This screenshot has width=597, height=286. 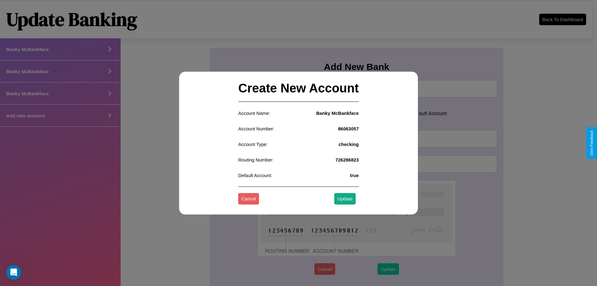 What do you see at coordinates (337, 113) in the screenshot?
I see `h4: Banky McBankface` at bounding box center [337, 113].